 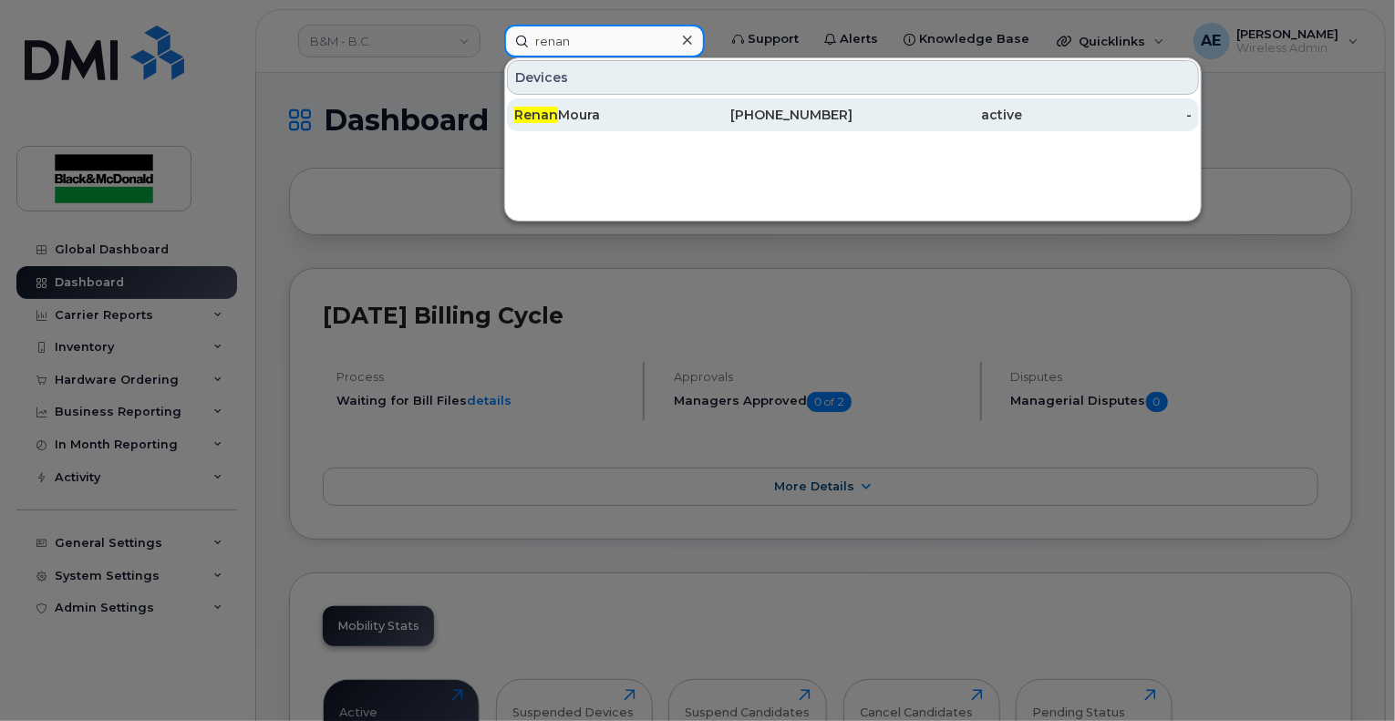 I want to click on span: Renan, so click(x=536, y=115).